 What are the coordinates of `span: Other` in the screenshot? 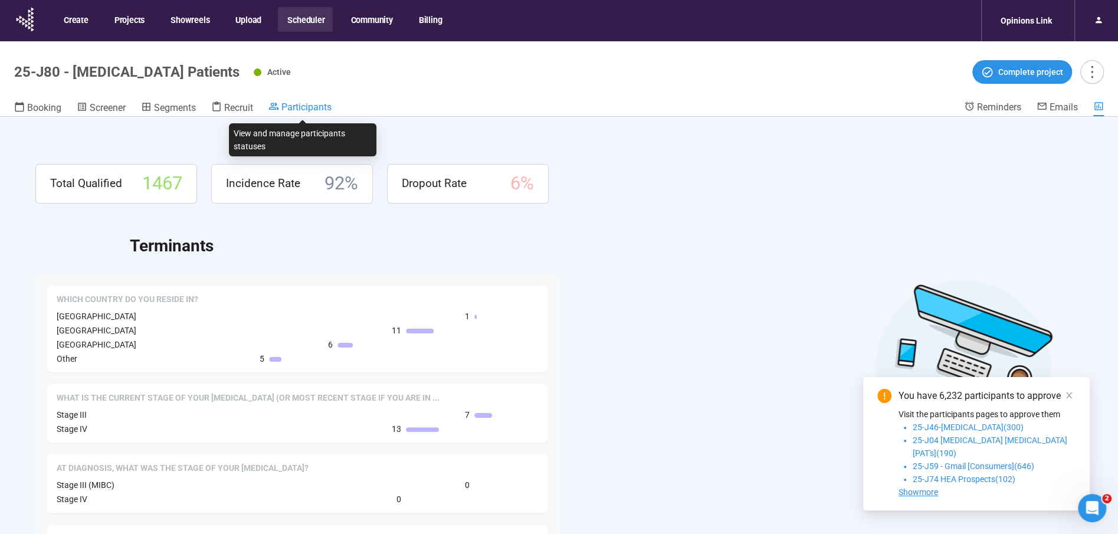 It's located at (67, 359).